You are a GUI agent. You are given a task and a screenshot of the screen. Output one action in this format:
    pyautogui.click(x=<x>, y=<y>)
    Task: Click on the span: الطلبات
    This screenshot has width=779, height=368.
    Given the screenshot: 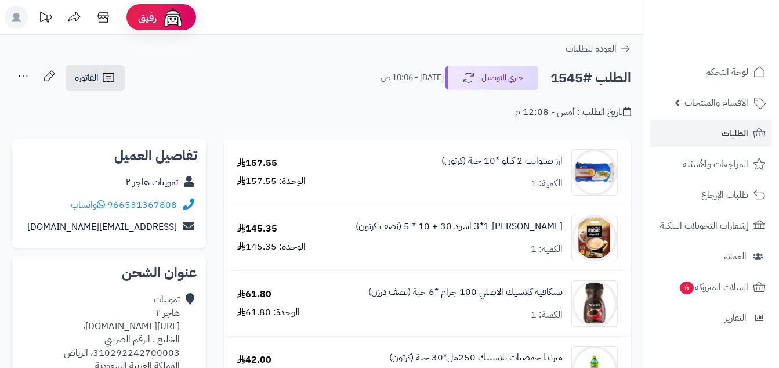 What is the action you would take?
    pyautogui.click(x=735, y=133)
    